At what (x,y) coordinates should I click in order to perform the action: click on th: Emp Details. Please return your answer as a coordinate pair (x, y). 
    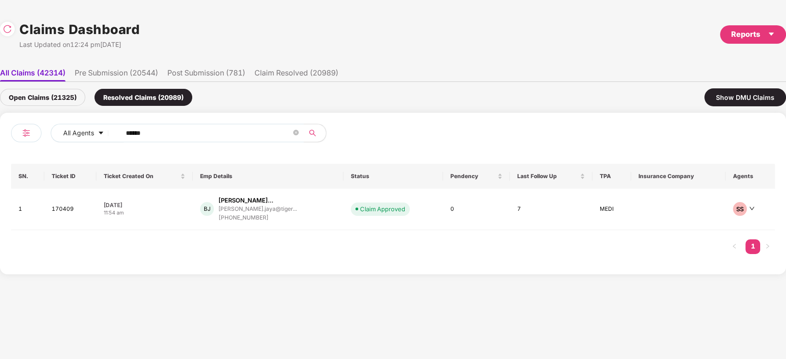
    Looking at the image, I should click on (268, 176).